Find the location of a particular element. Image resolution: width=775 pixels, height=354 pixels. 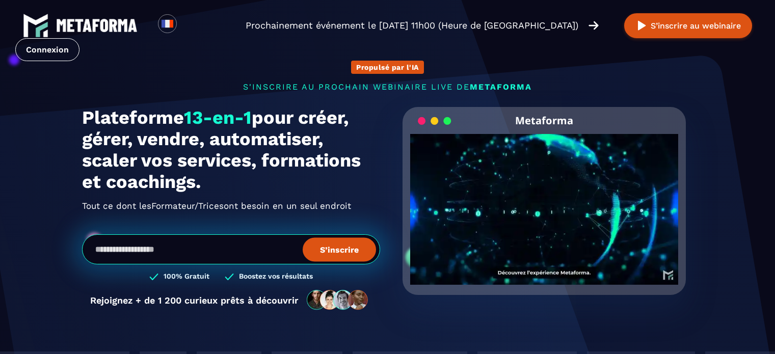

span: Formateur/Trices is located at coordinates (187, 206).